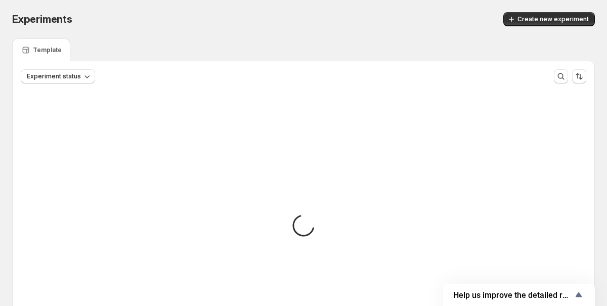  I want to click on span: Experiments, so click(42, 19).